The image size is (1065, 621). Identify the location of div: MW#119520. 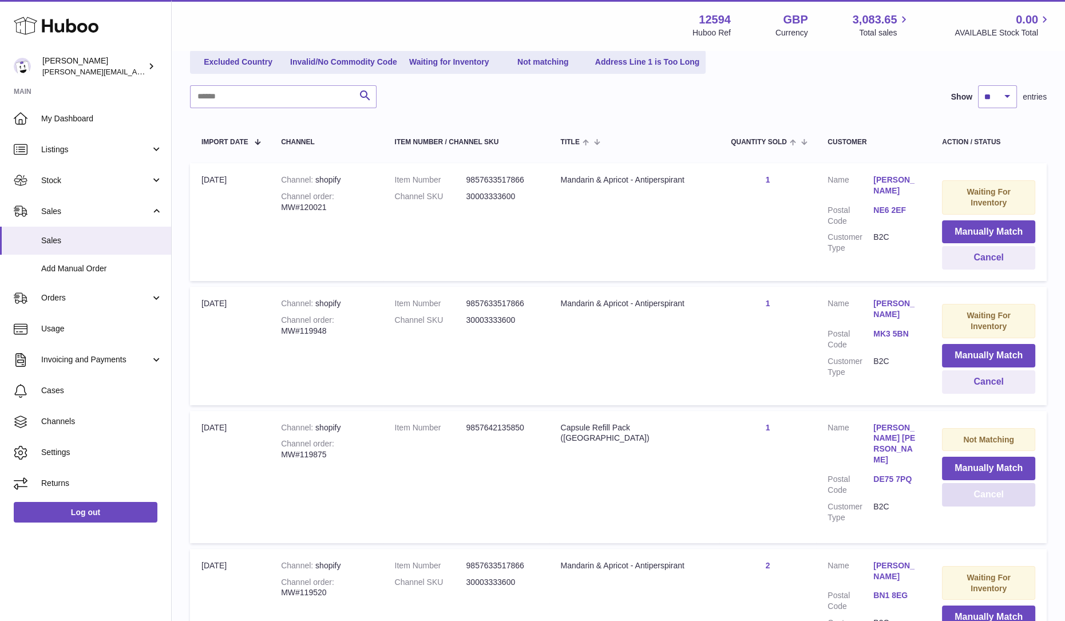
(326, 588).